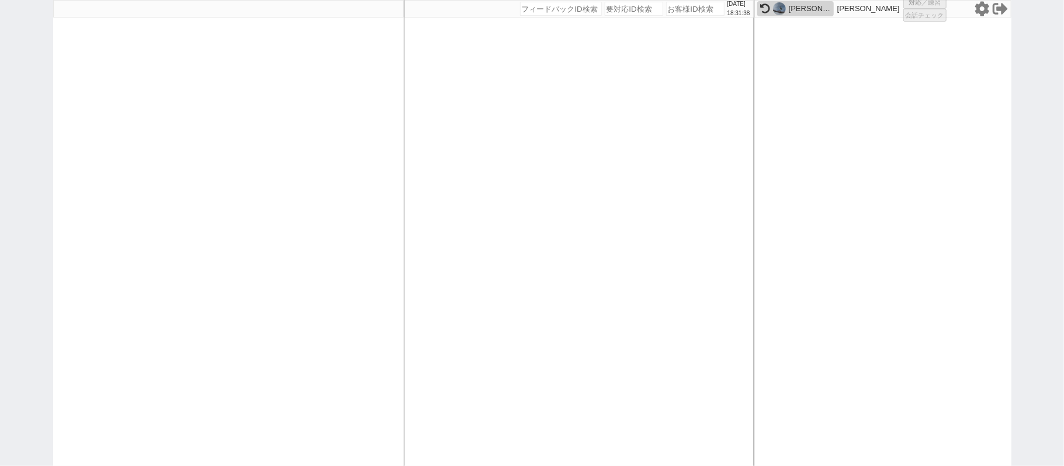 The height and width of the screenshot is (466, 1064). I want to click on input: フィードバックID検索, so click(561, 9).